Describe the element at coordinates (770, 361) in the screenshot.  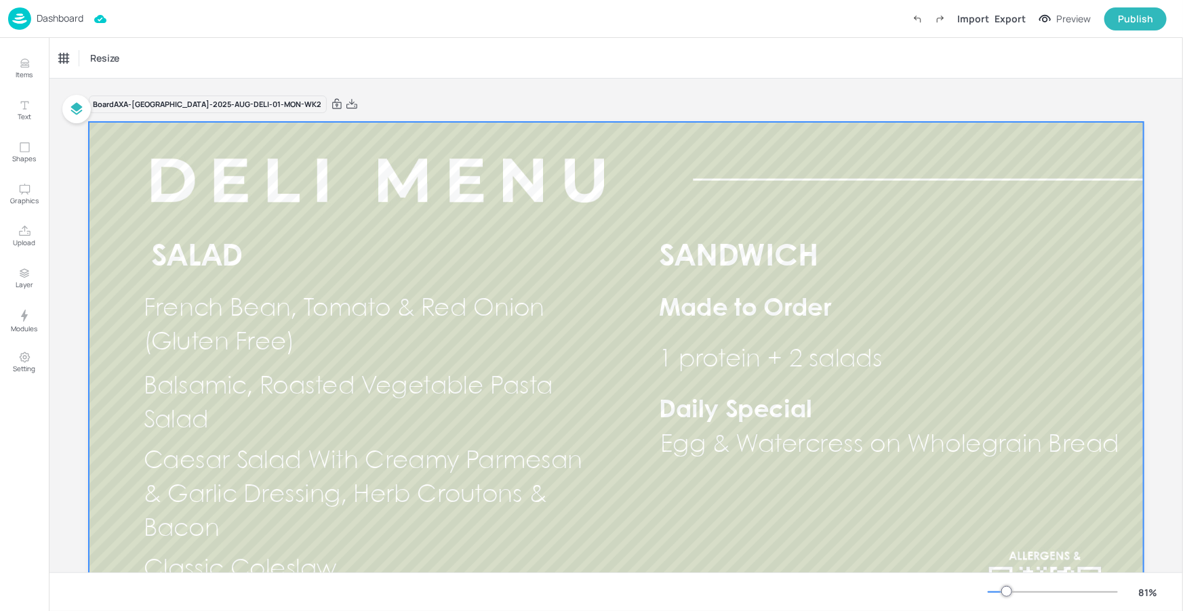
I see `span: 1 protein + 2 salads` at that location.